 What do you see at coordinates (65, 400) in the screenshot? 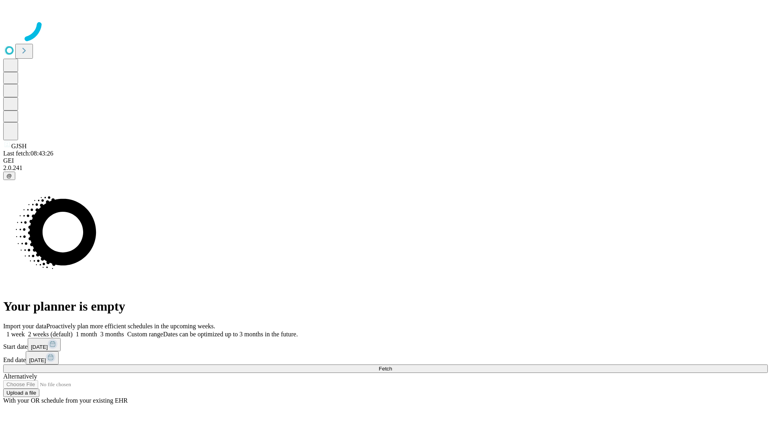
I see `span: With your OR schedule from your existing EHR` at bounding box center [65, 400].